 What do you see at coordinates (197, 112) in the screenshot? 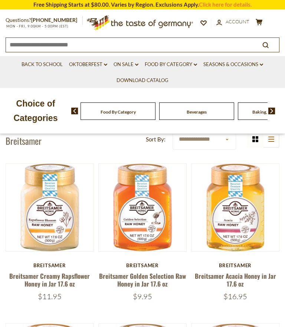
I see `span: Beverages` at bounding box center [197, 112].